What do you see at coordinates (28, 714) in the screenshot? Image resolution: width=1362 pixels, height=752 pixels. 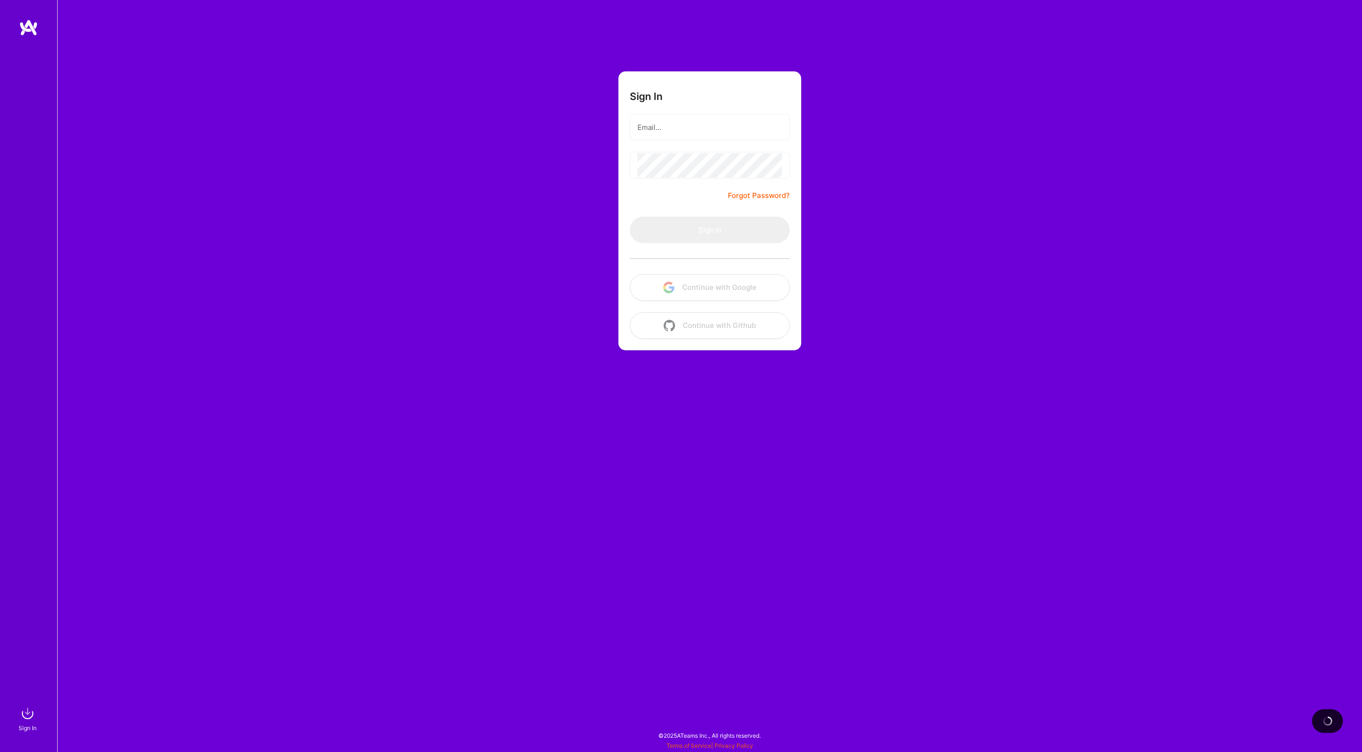 I see `img: sign in` at bounding box center [28, 714].